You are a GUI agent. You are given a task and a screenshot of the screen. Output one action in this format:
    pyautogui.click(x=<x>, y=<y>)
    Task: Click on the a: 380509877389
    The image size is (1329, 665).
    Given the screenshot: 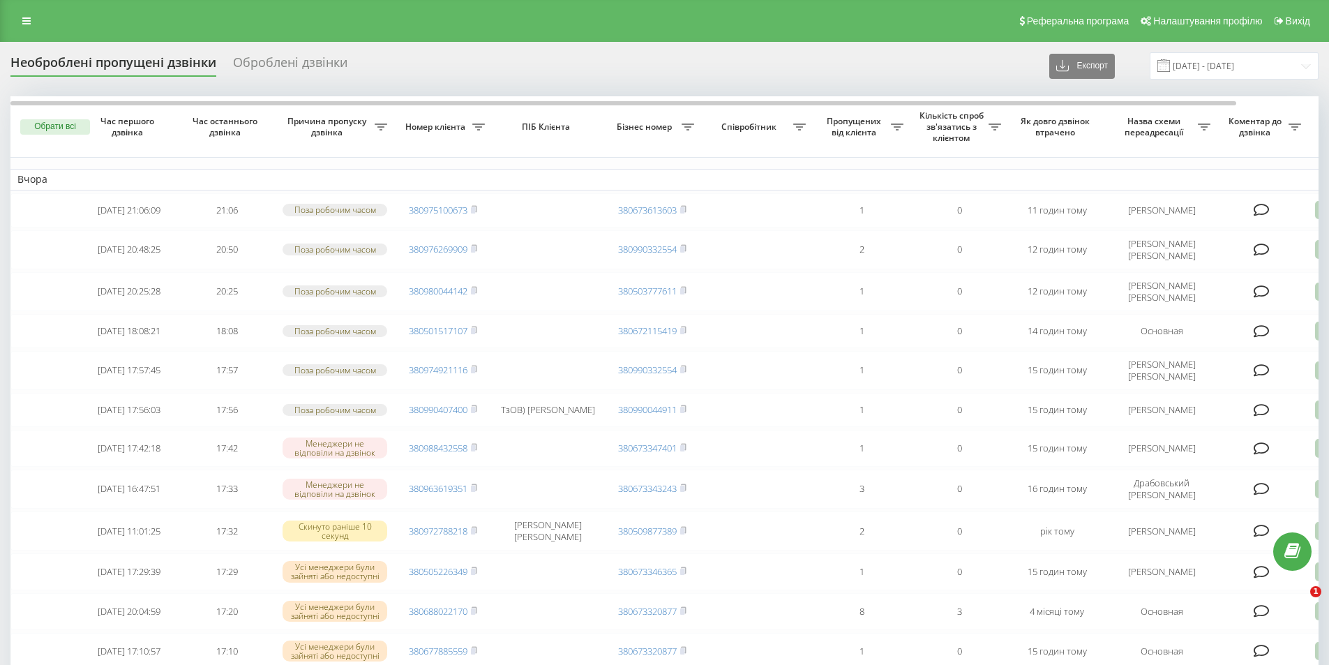 What is the action you would take?
    pyautogui.click(x=647, y=531)
    